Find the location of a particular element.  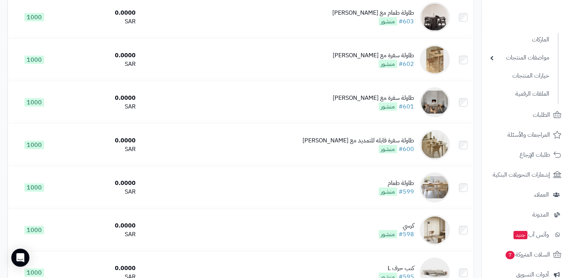

span: العملاء is located at coordinates (541, 195).